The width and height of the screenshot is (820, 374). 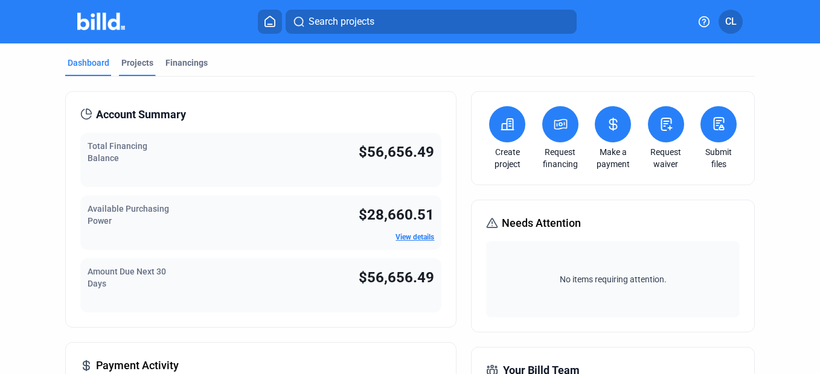 What do you see at coordinates (541, 223) in the screenshot?
I see `span: Needs Attention` at bounding box center [541, 223].